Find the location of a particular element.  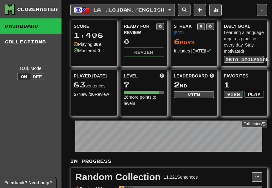

span: This week in points, UTC is located at coordinates (212, 76).